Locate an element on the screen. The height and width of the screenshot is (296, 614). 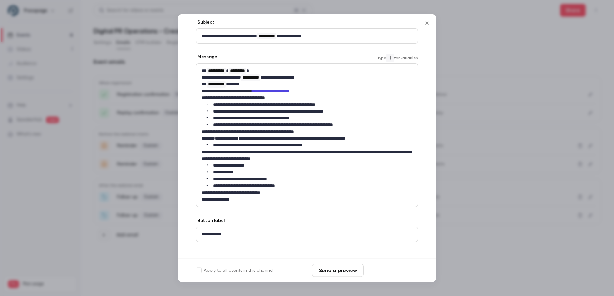
button: Close is located at coordinates (427, 23).